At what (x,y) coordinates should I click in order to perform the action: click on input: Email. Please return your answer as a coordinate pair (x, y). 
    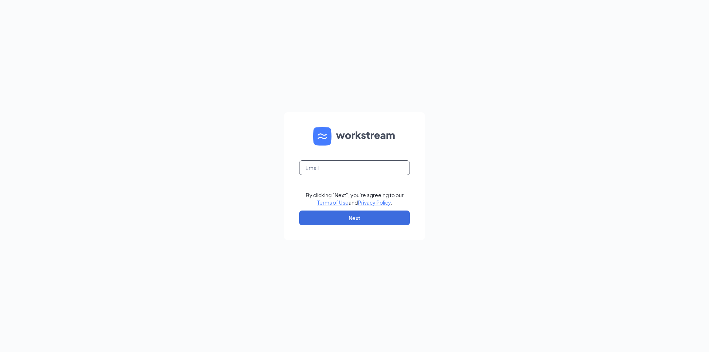
    Looking at the image, I should click on (355, 168).